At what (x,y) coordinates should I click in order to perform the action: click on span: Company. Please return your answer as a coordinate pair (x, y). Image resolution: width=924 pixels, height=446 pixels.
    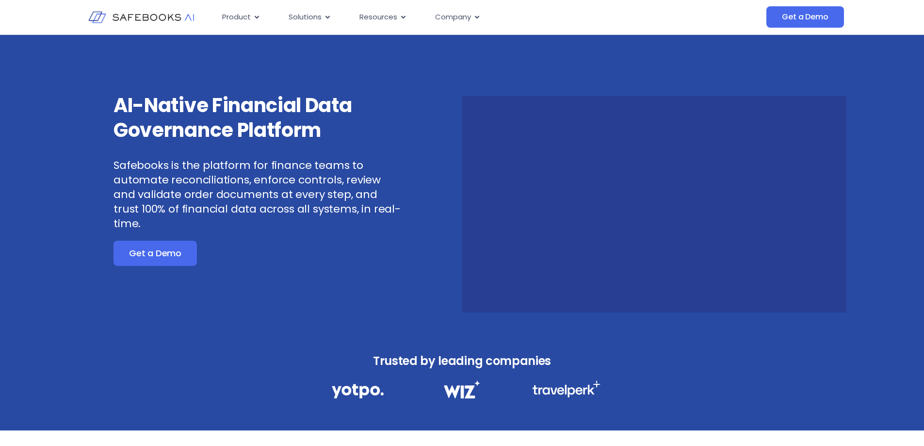
    Looking at the image, I should click on (453, 17).